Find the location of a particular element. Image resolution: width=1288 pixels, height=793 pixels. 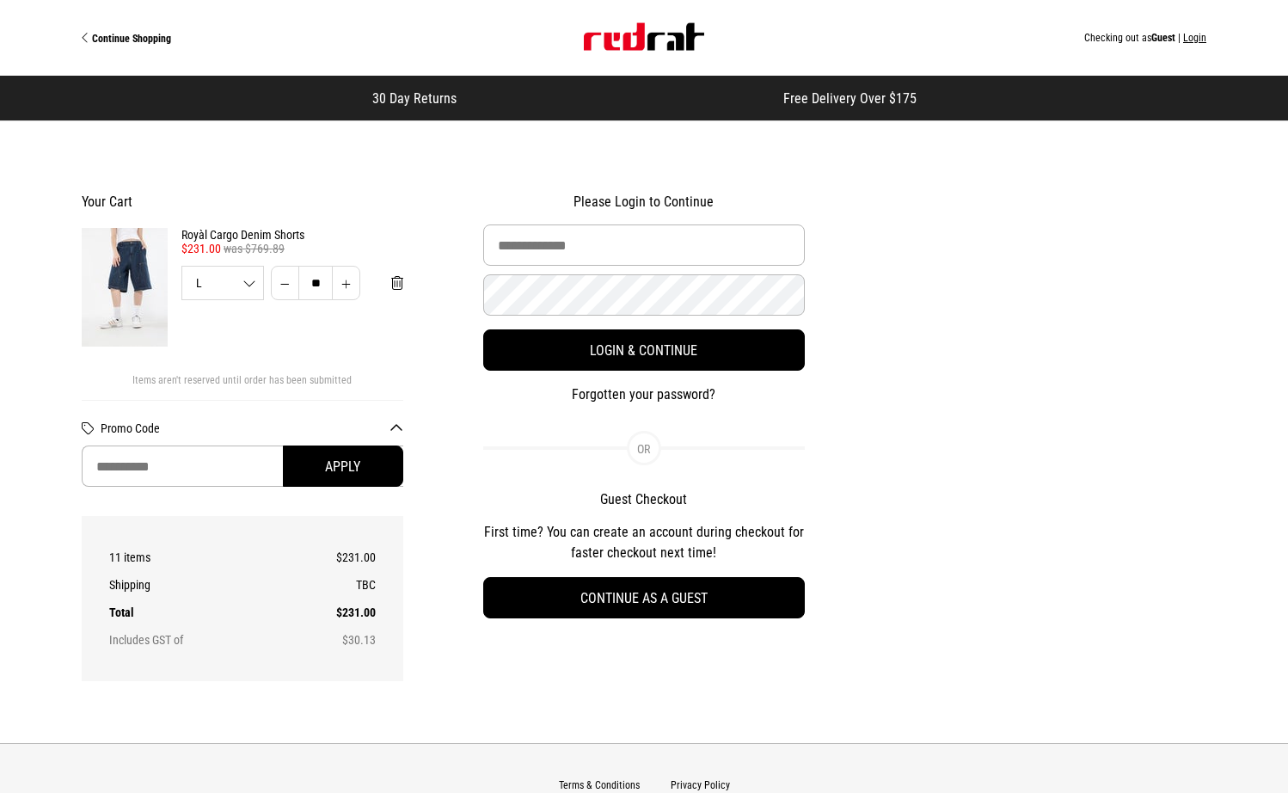

input: Promo Code is located at coordinates (243, 466).